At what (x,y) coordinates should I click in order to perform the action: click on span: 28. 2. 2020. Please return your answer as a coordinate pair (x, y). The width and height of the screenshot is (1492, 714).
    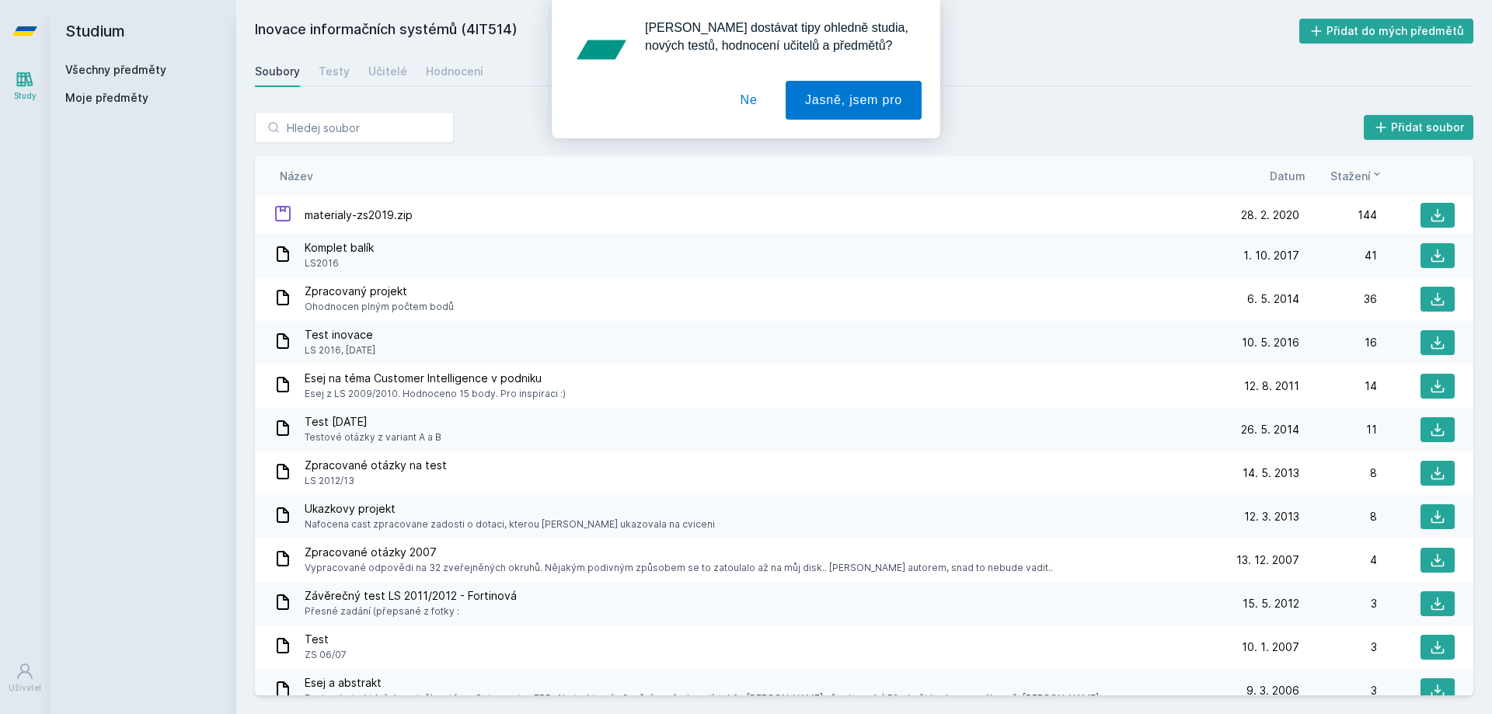
    Looking at the image, I should click on (1269, 215).